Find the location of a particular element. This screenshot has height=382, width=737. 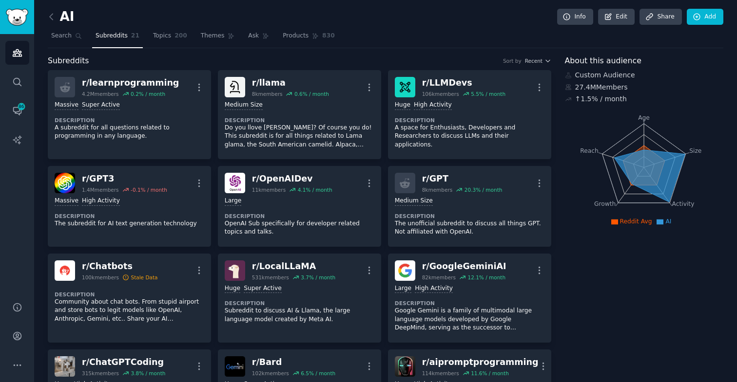

div: 100k members is located at coordinates (100, 278).